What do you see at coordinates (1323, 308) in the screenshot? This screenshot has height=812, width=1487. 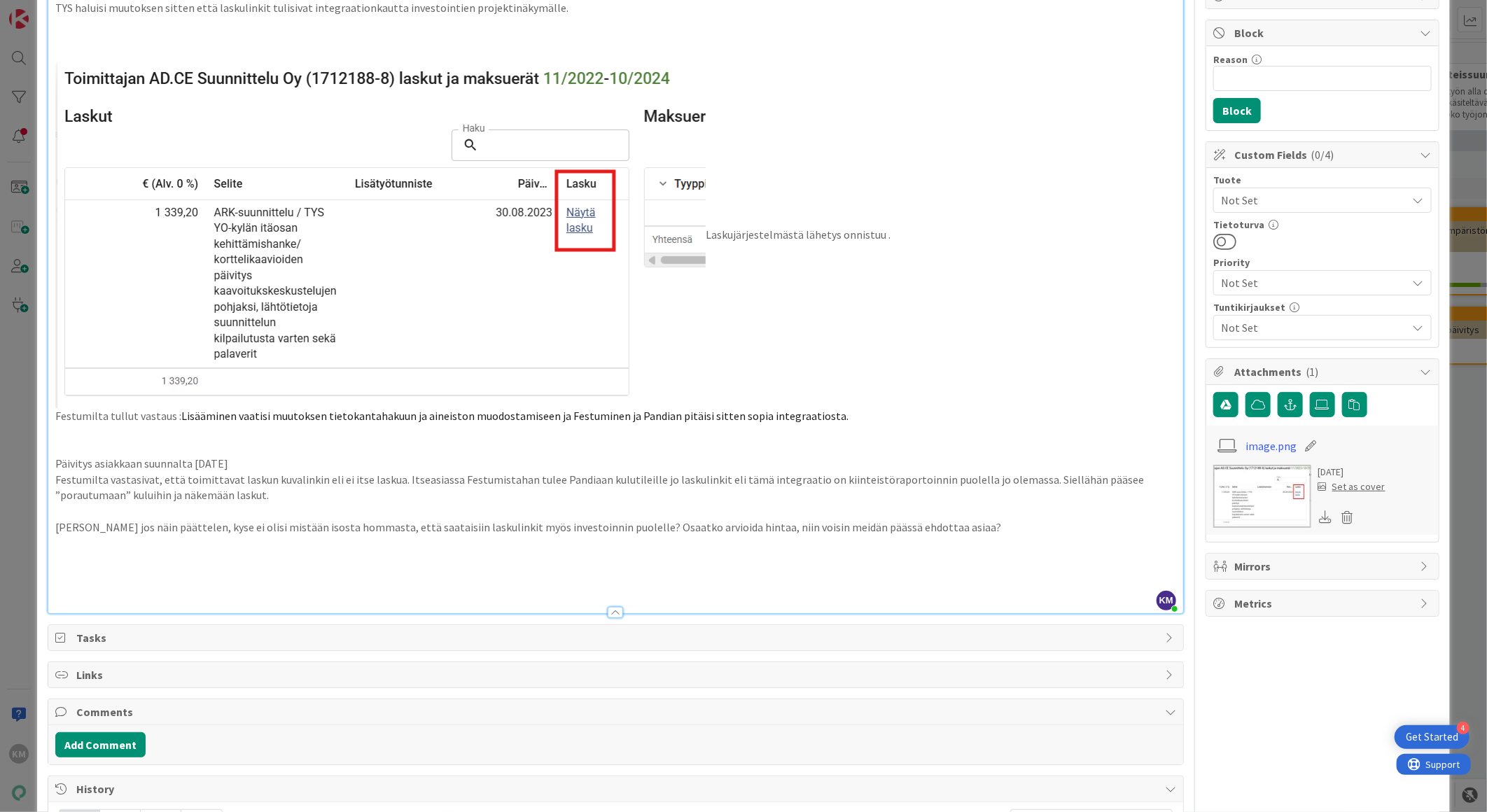 I see `div: Tuntikirjaukset` at bounding box center [1323, 308].